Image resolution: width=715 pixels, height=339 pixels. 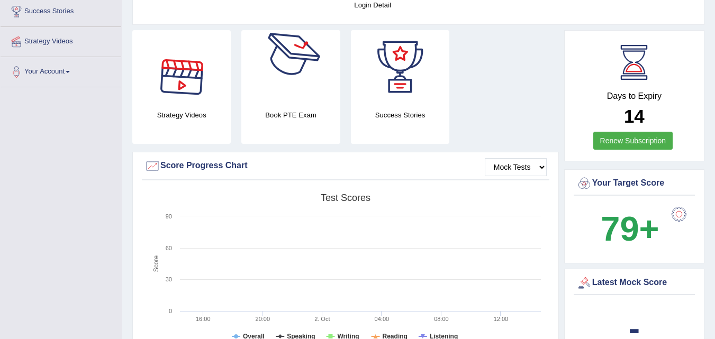 What do you see at coordinates (634, 116) in the screenshot?
I see `b: 14` at bounding box center [634, 116].